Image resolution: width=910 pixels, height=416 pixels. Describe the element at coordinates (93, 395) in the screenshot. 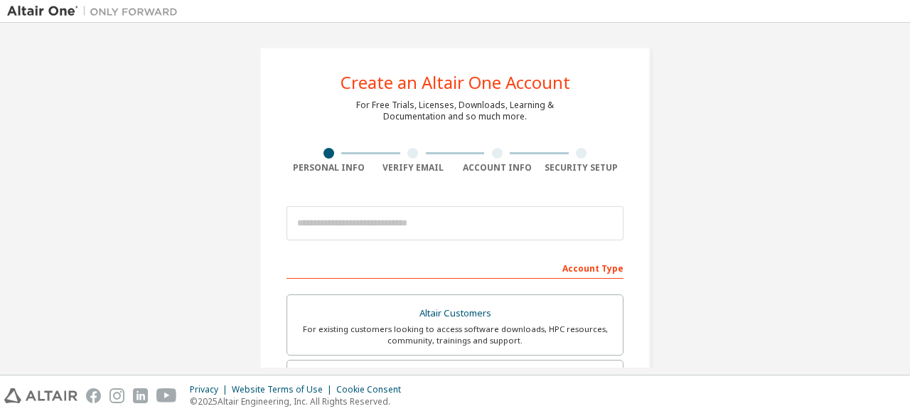

I see `img: facebook.svg` at that location.